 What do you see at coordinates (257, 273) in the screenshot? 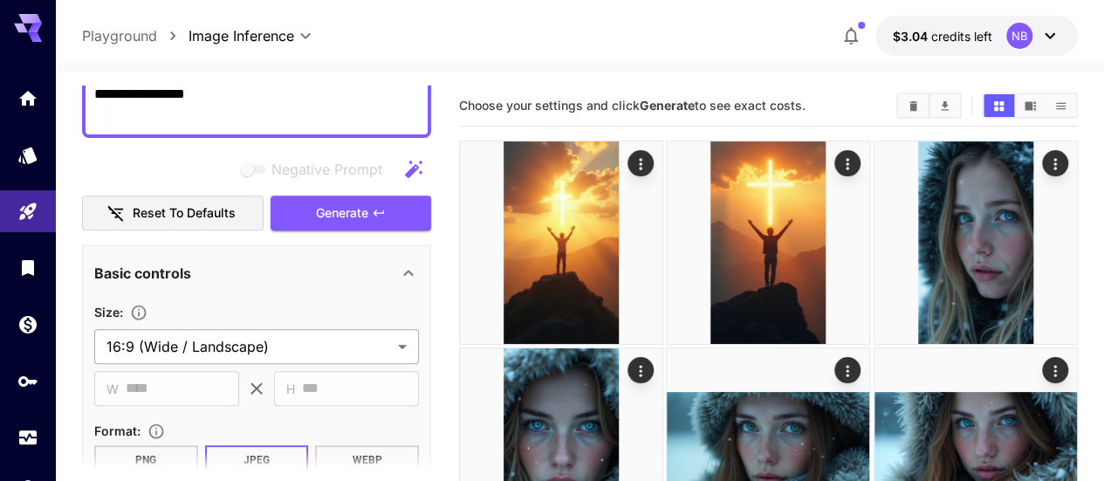
I see `div: Basic controls` at bounding box center [257, 273].